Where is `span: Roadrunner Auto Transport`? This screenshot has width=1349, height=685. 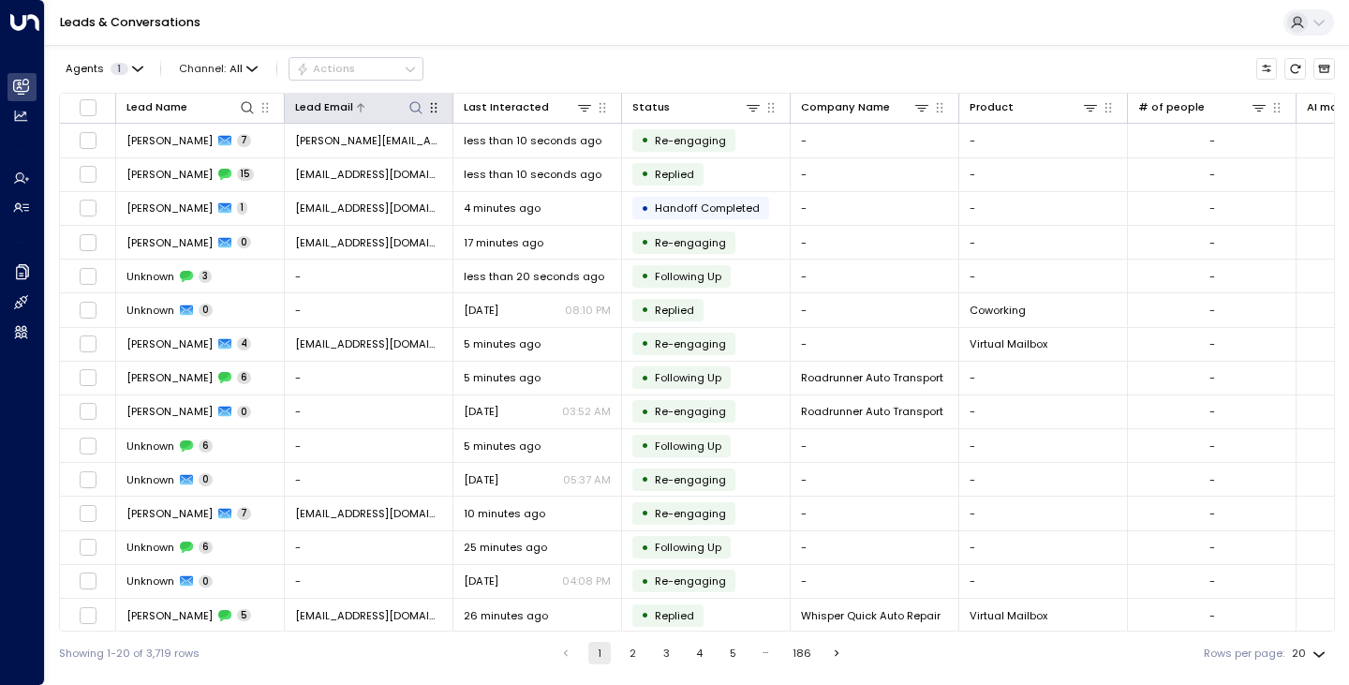 span: Roadrunner Auto Transport is located at coordinates (872, 411).